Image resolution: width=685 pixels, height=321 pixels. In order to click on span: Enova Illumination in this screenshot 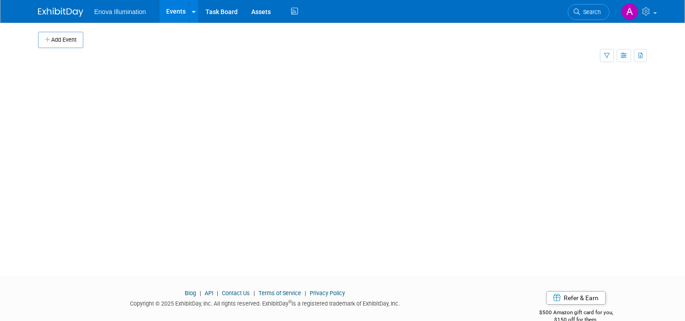, I will do `click(120, 12)`.